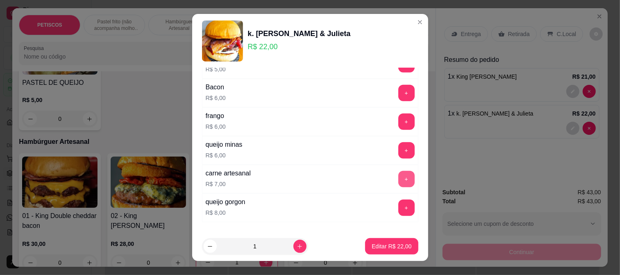  What do you see at coordinates (420, 22) in the screenshot?
I see `button: Close` at bounding box center [420, 22].